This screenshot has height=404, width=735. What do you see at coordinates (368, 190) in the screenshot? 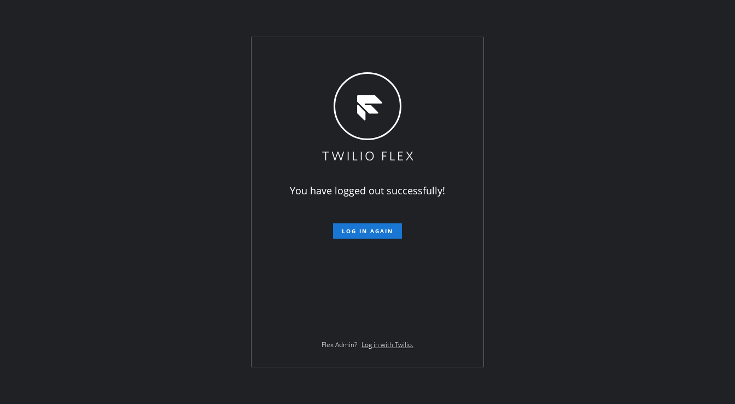
I see `span: You have logged out successfully!` at bounding box center [368, 190].